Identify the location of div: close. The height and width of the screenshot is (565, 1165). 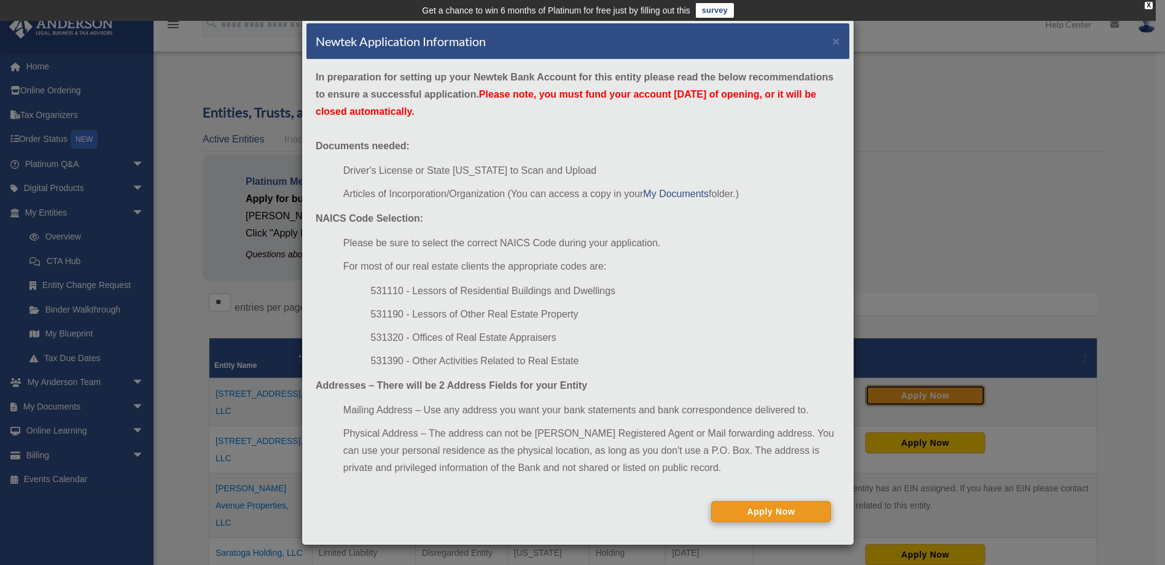
(1148, 6).